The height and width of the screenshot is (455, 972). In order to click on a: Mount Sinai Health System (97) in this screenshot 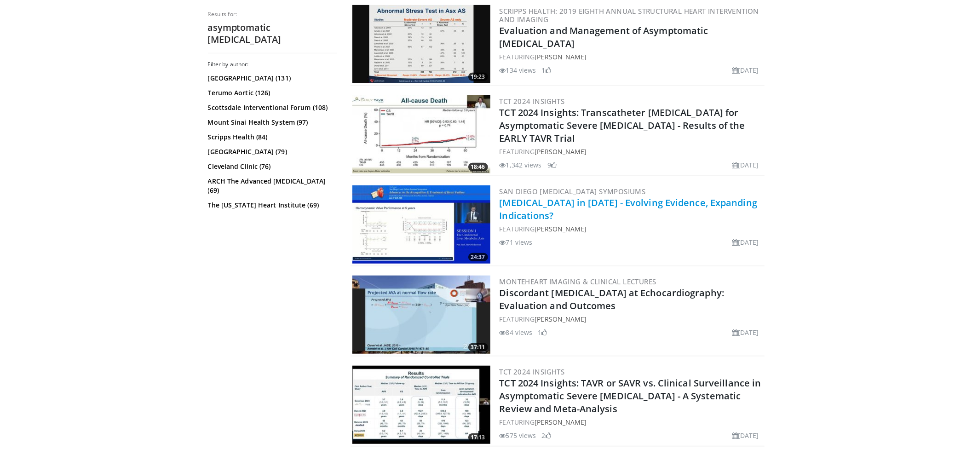, I will do `click(271, 122)`.